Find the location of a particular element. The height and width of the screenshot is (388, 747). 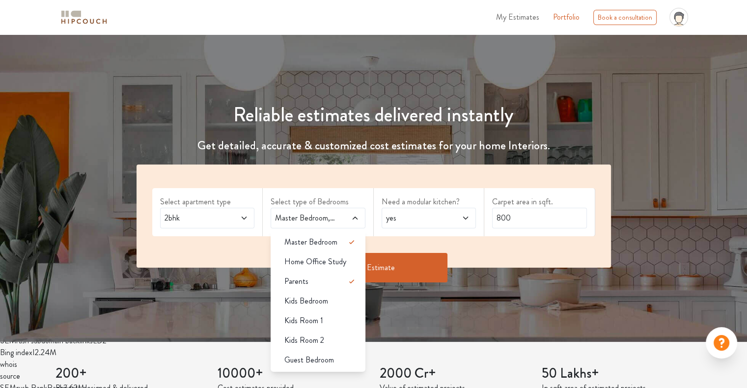

span: Parents is located at coordinates (296, 281).